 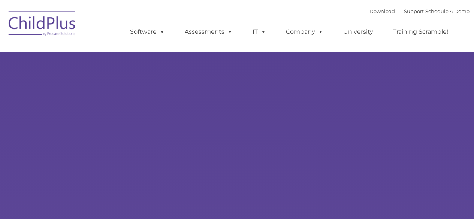 What do you see at coordinates (42, 25) in the screenshot?
I see `img: ChildPlus by Procare Solutions` at bounding box center [42, 25].